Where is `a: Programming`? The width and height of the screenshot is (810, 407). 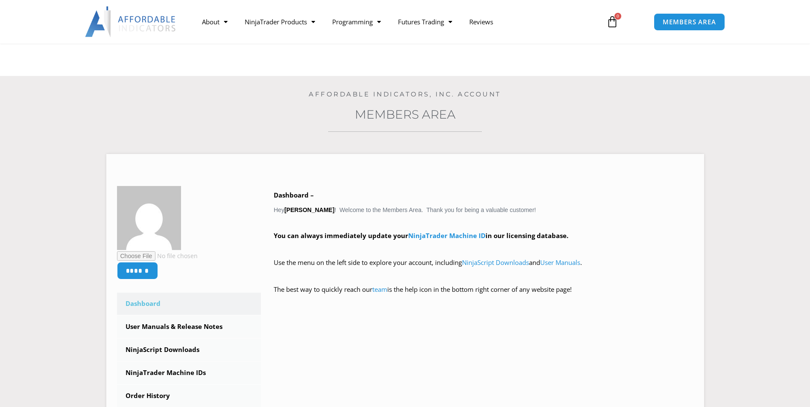
a: Programming is located at coordinates (356, 22).